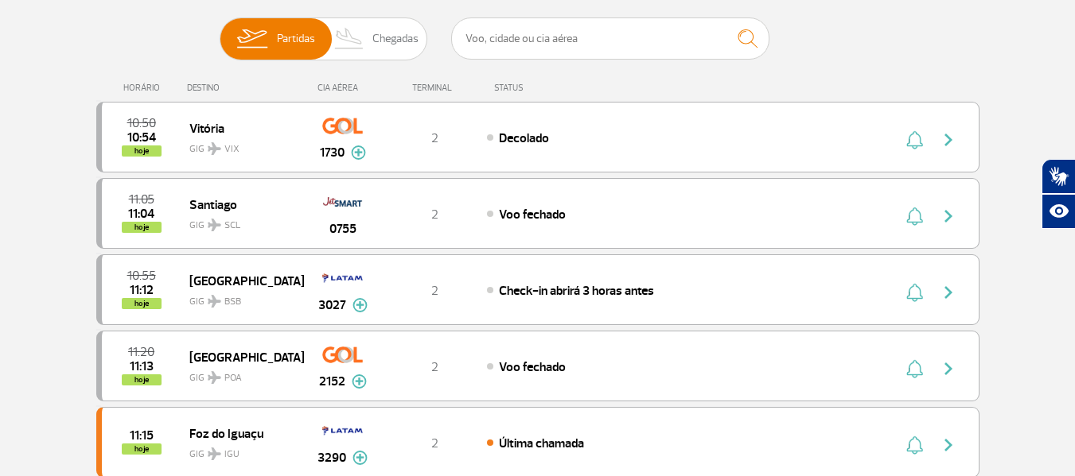 The width and height of the screenshot is (1075, 476). What do you see at coordinates (332, 153) in the screenshot?
I see `span: 1730` at bounding box center [332, 153].